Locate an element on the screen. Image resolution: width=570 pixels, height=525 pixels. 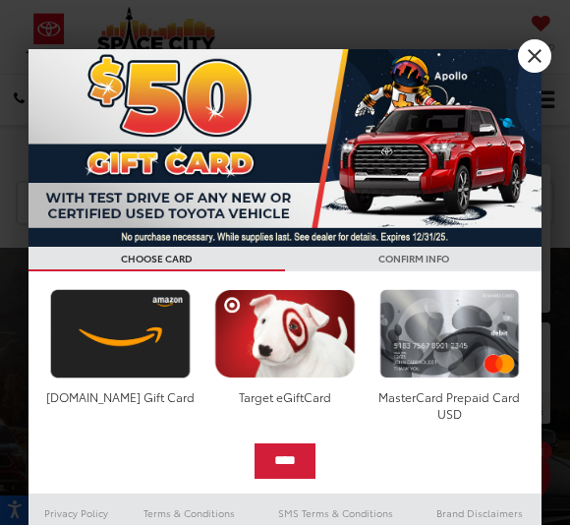
img: amazoncard.png is located at coordinates (120, 333).